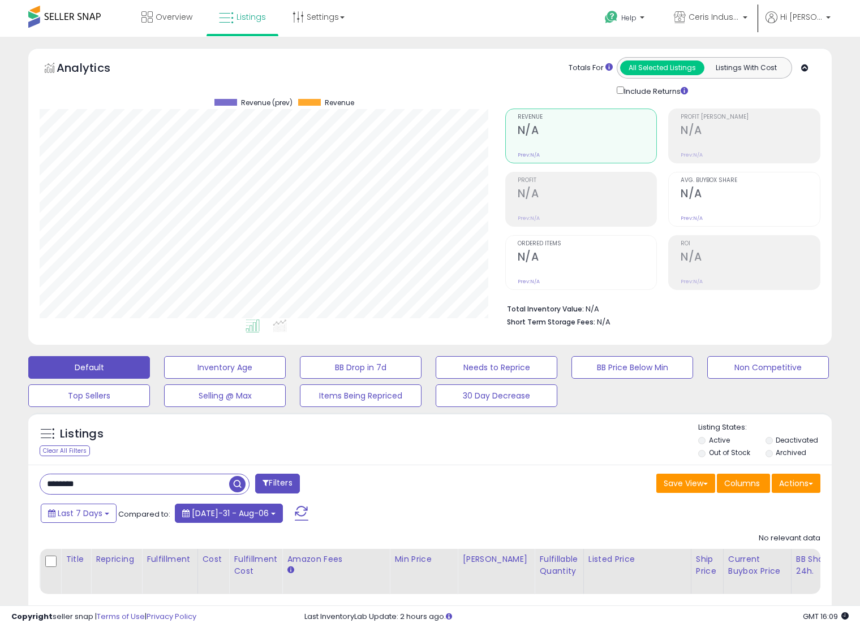  I want to click on button: Selling @ Max, so click(225, 396).